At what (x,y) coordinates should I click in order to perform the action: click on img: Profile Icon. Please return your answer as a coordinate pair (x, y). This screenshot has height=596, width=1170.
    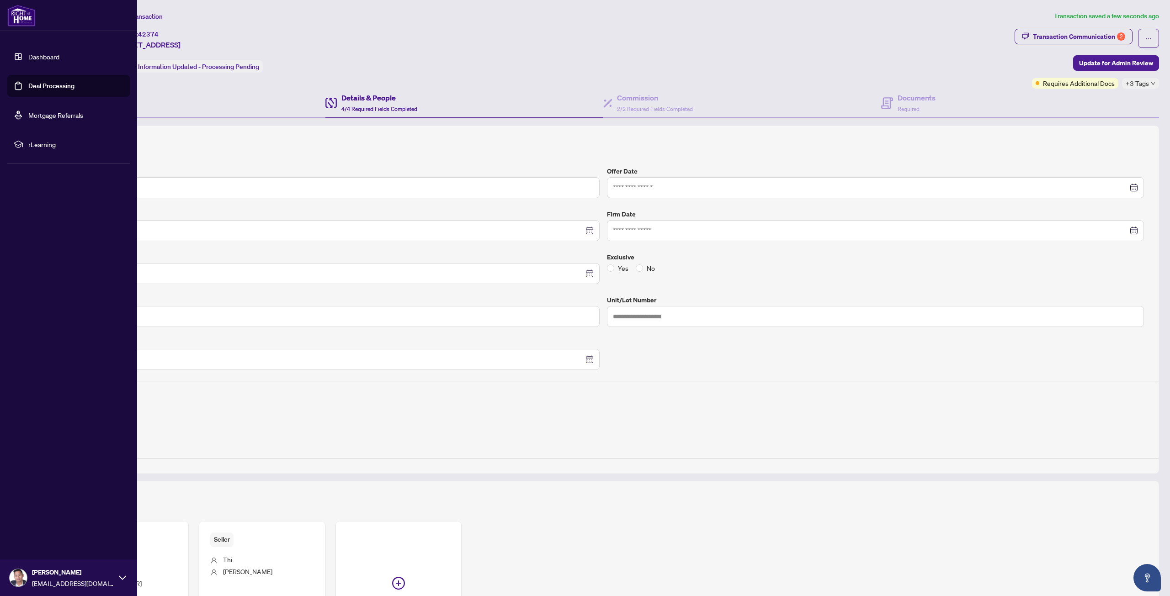
    Looking at the image, I should click on (18, 578).